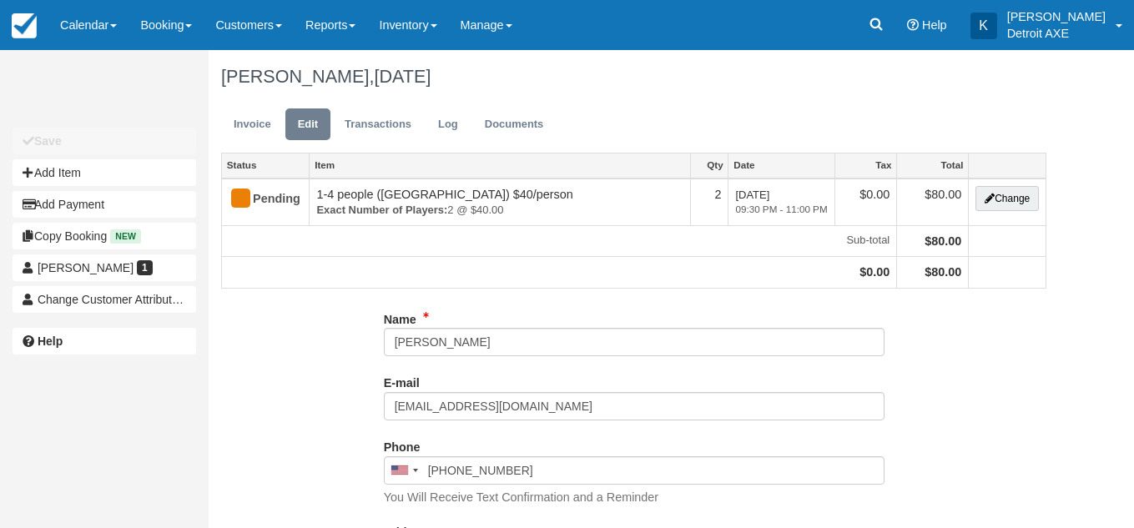 This screenshot has height=528, width=1134. I want to click on td: $80.00, so click(933, 202).